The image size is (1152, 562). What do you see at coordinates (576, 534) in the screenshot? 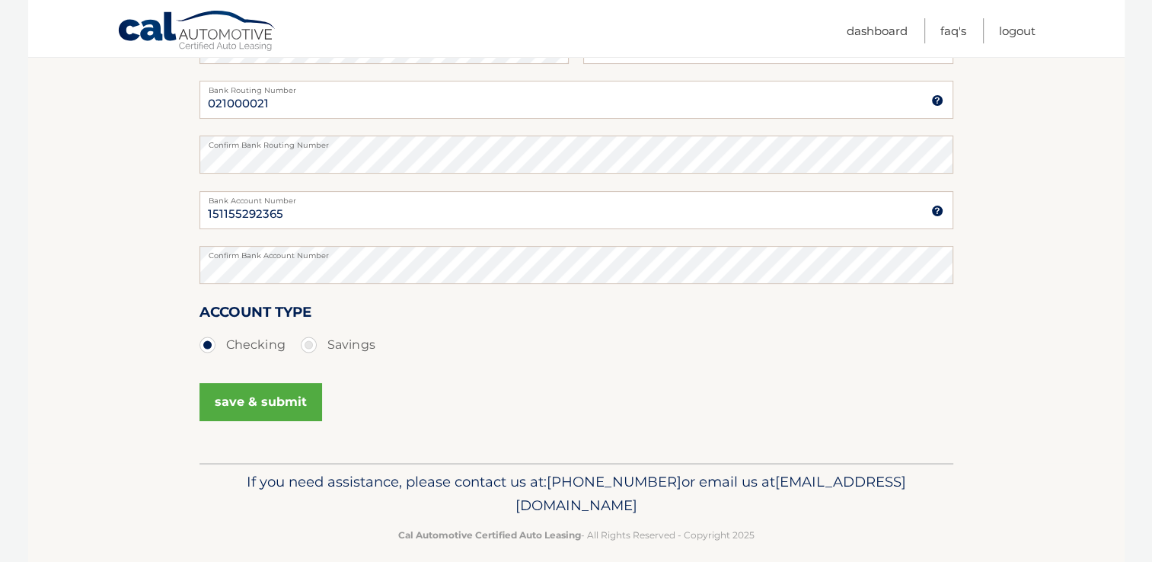
I see `p: - All Rights Reserved - Copyright 2025` at bounding box center [576, 534].